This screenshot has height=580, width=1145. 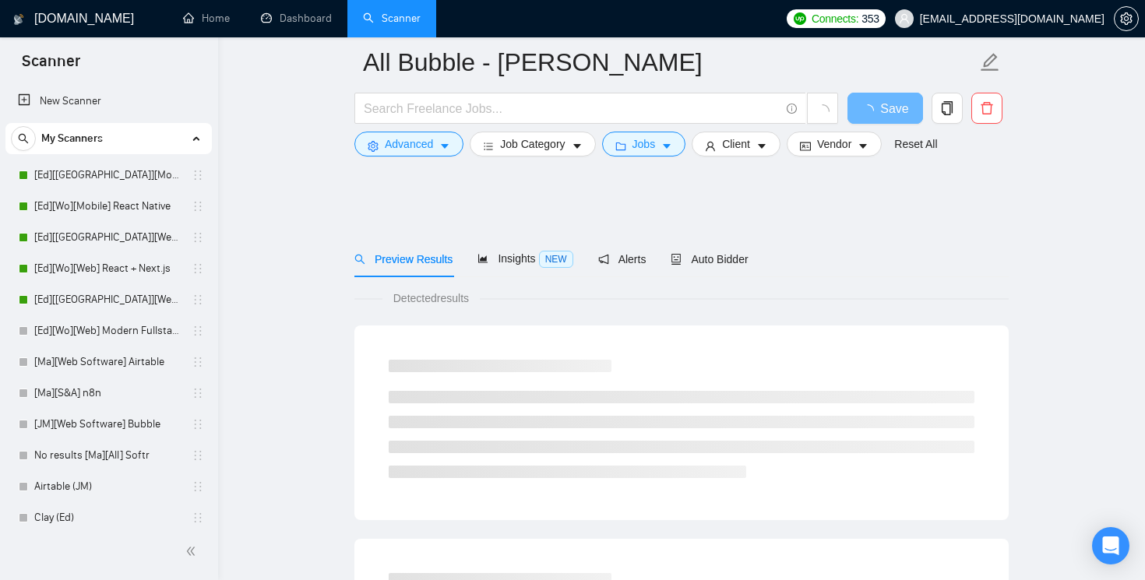 I want to click on span: Jobs, so click(x=644, y=144).